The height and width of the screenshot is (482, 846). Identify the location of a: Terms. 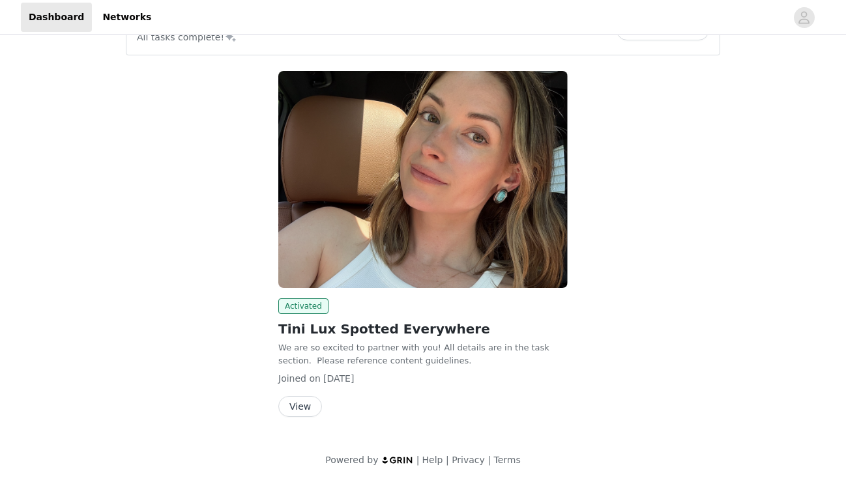
(507, 460).